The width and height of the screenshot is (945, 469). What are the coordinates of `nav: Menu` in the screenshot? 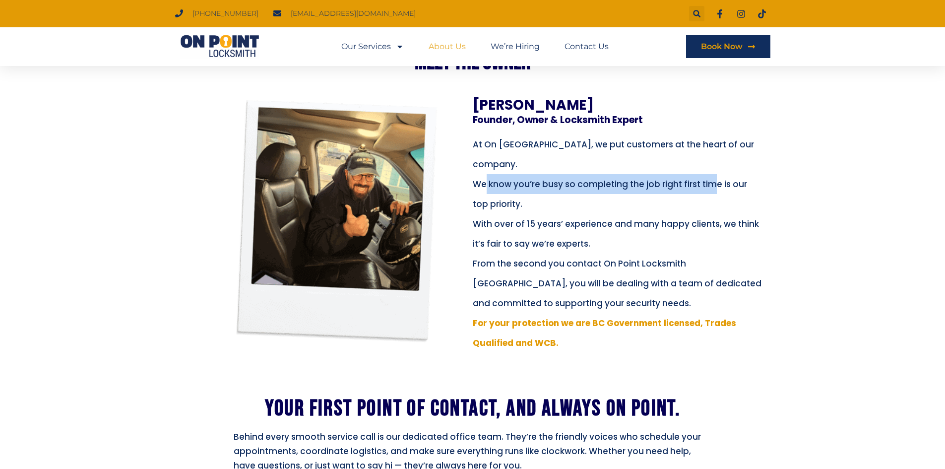 It's located at (475, 47).